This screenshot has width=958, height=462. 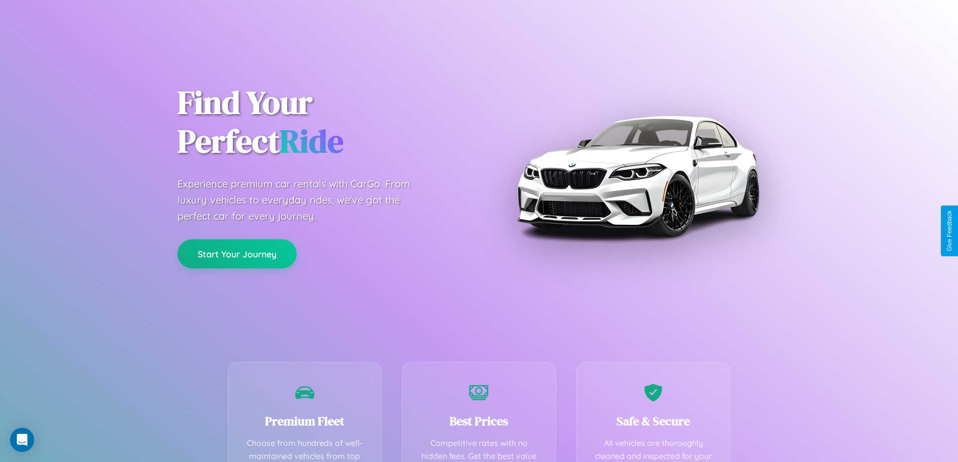 I want to click on p: Experience premium car rentals with CarGo. From luxury vehicles to everyday rides, we've got the ..., so click(x=303, y=200).